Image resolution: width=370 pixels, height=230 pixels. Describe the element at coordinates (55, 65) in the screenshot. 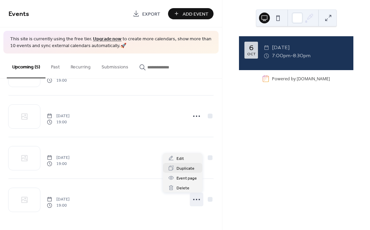

I see `button: Past` at that location.